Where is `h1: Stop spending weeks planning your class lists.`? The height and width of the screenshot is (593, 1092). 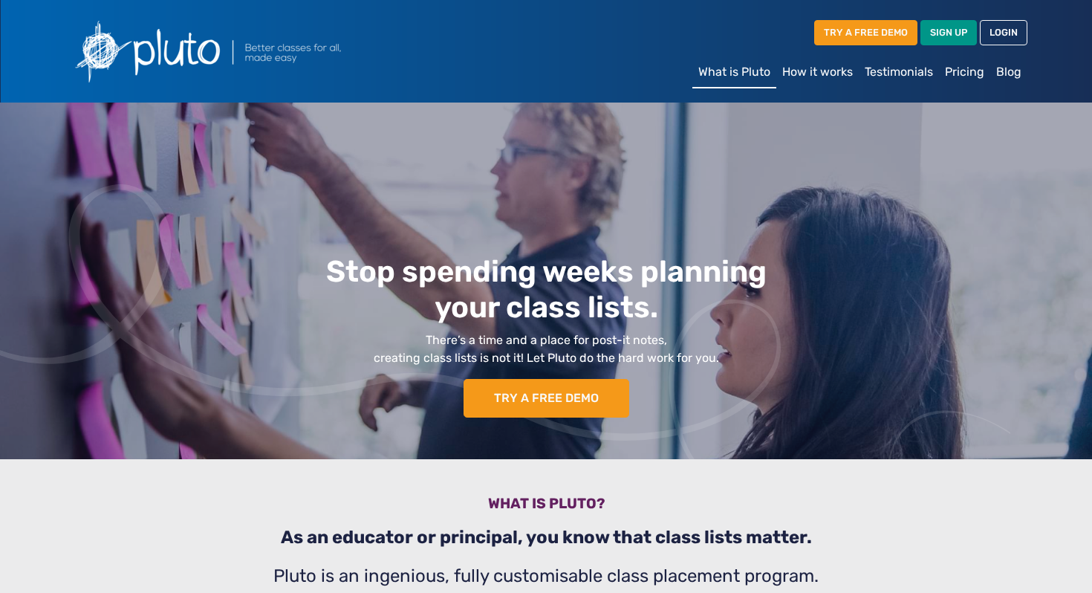 h1: Stop spending weeks planning your class lists. is located at coordinates (546, 290).